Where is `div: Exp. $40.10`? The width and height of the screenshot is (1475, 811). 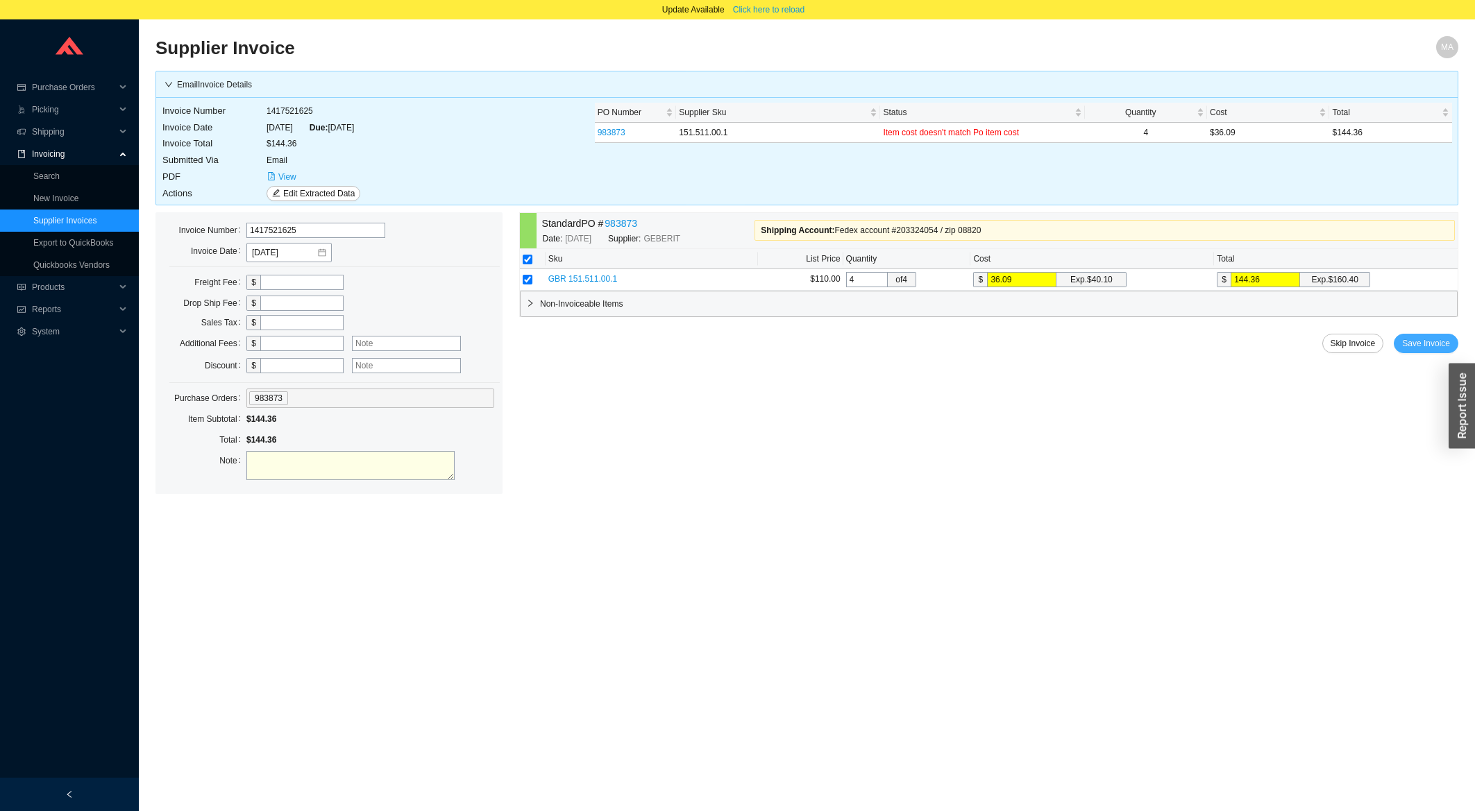 div: Exp. $40.10 is located at coordinates (1091, 280).